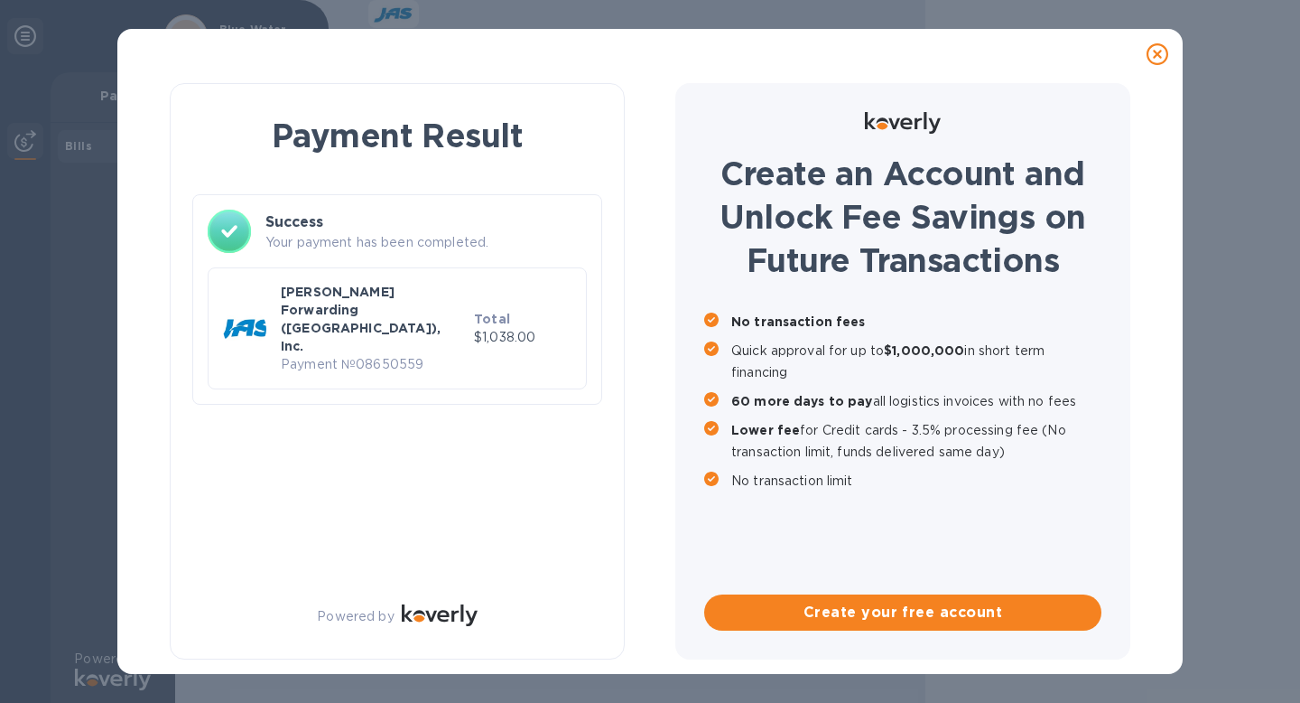  What do you see at coordinates (523, 337) in the screenshot?
I see `p: $1,038.00` at bounding box center [523, 337].